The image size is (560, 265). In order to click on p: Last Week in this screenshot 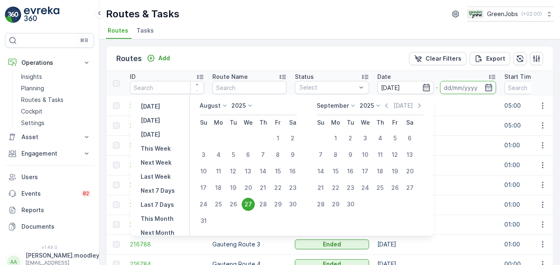, I will do `click(155, 176)`.